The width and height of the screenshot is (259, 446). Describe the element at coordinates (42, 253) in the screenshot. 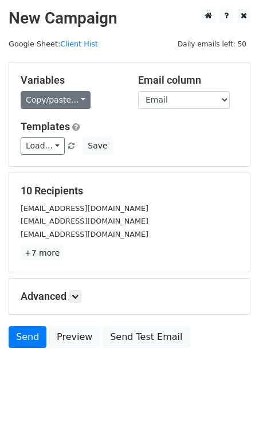

I see `a: +7 more` at that location.